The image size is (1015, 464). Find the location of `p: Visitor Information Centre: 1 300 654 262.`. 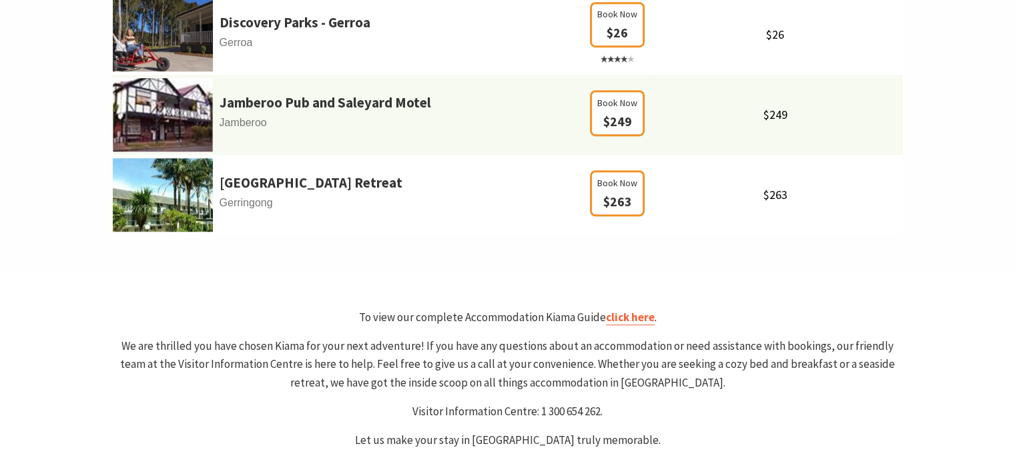

p: Visitor Information Centre: 1 300 654 262. is located at coordinates (508, 411).